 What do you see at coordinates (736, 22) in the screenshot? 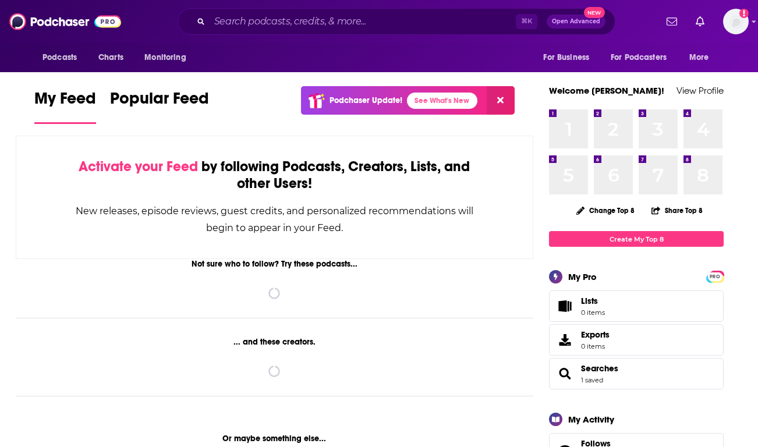
I see `img: User Profile` at bounding box center [736, 22].